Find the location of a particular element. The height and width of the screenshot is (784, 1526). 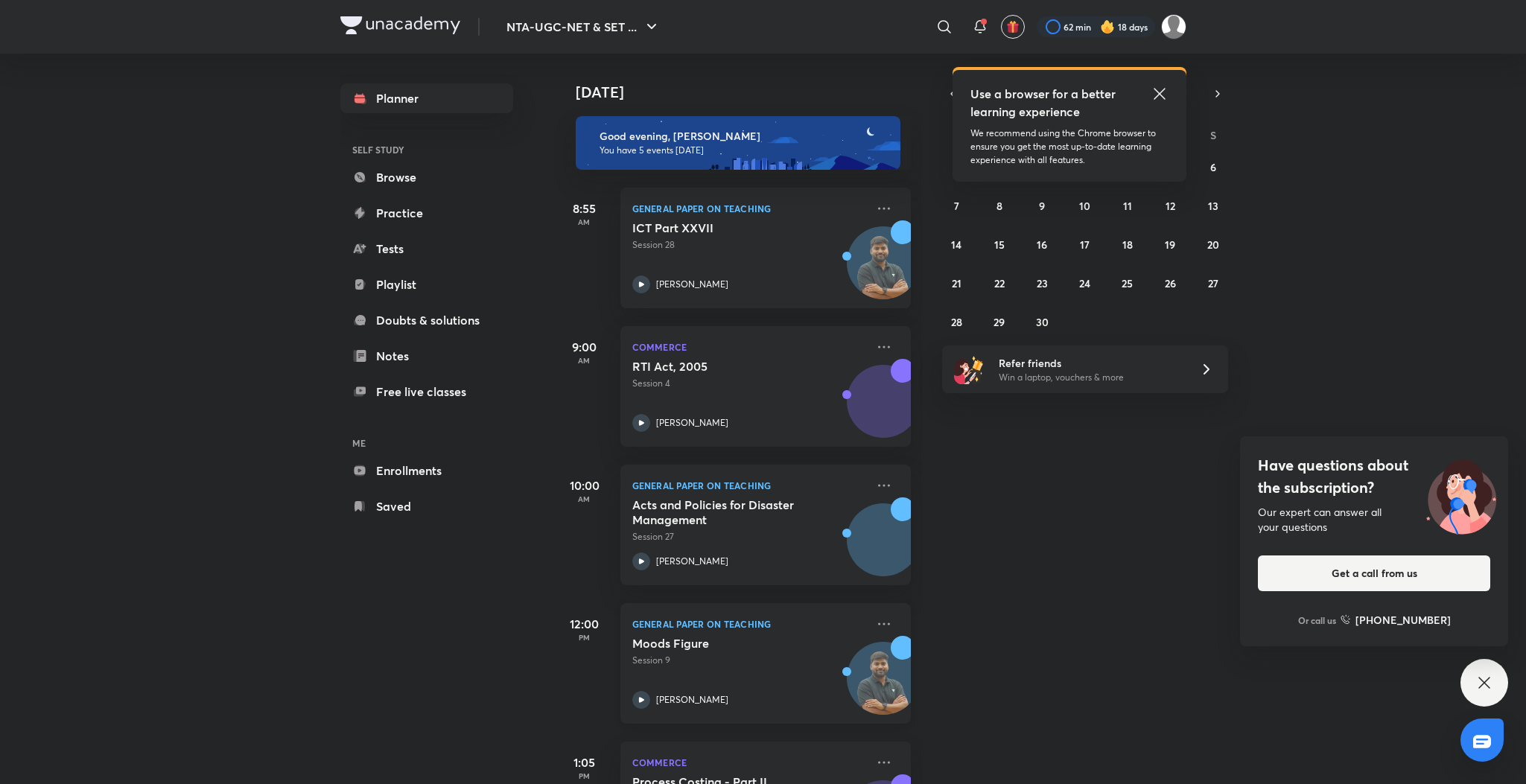

a: Enrollments is located at coordinates (427, 471).